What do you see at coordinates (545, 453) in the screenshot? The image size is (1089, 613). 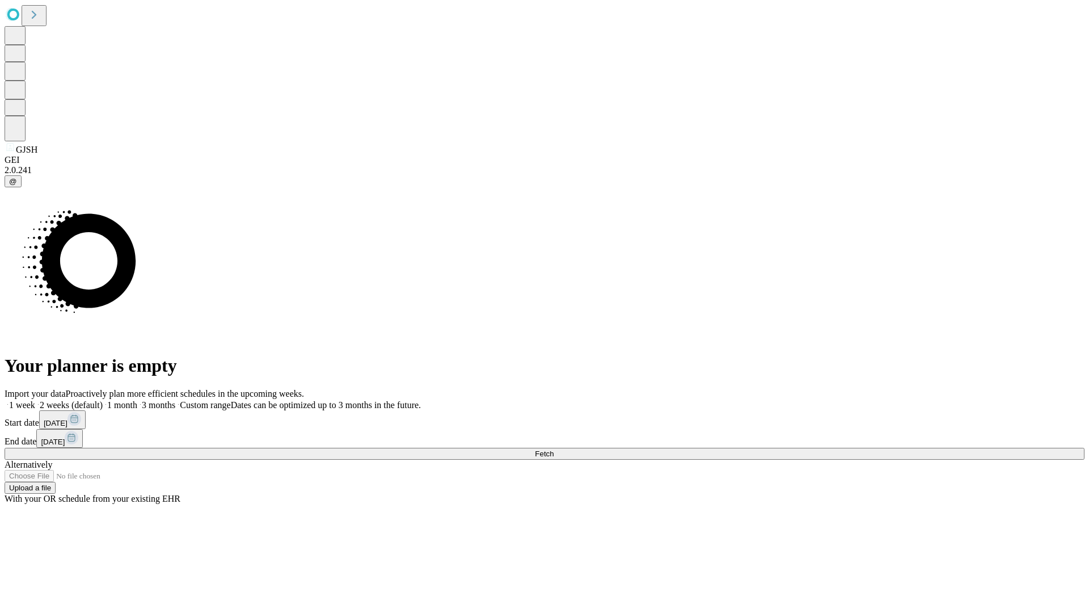 I see `button: Fetch` at bounding box center [545, 453].